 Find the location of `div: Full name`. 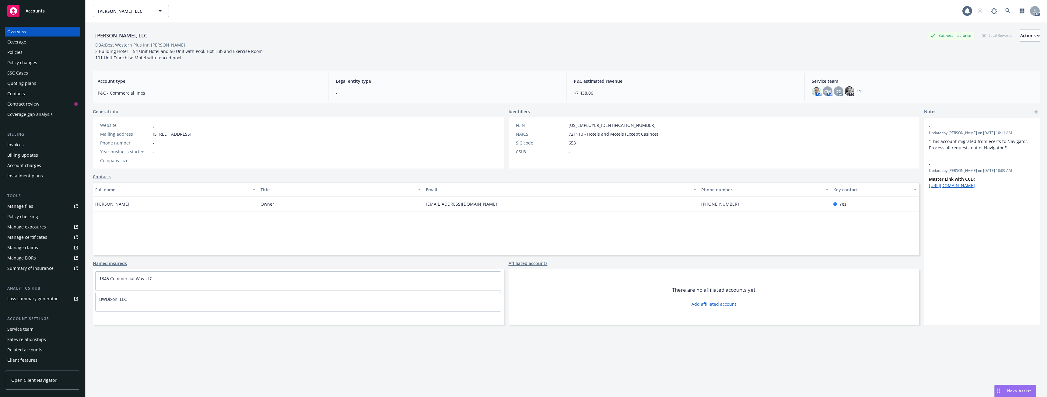

div: Full name is located at coordinates (172, 190).